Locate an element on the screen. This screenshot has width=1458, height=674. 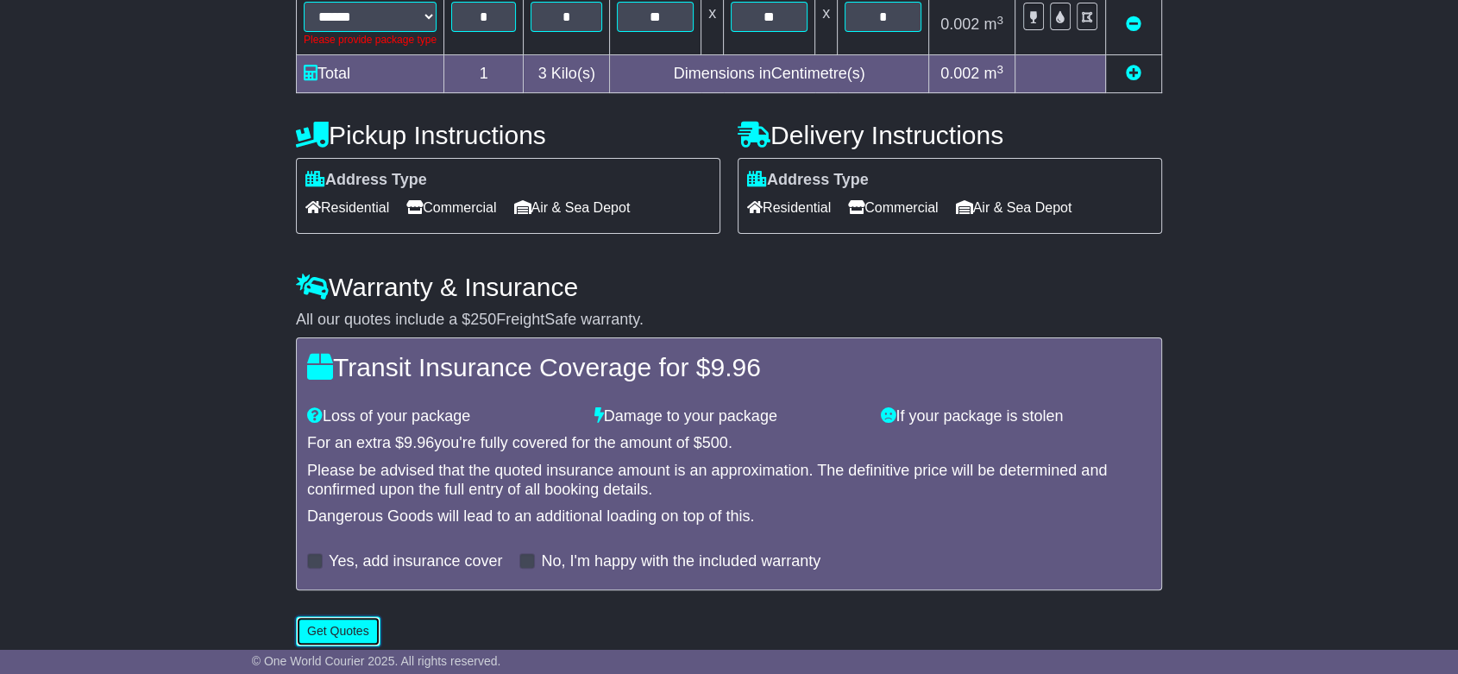
div: Loss of your package is located at coordinates (442, 417).